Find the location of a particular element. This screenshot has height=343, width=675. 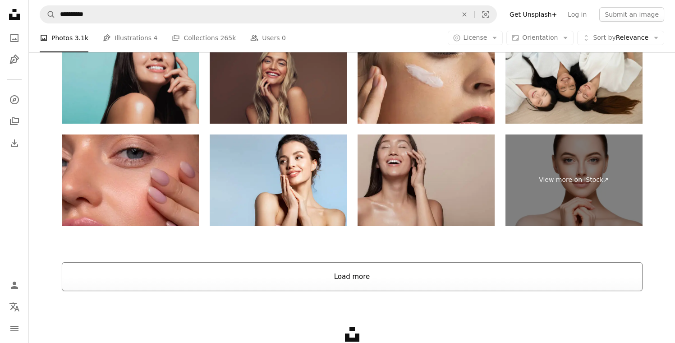

button: Menu is located at coordinates (14, 328).